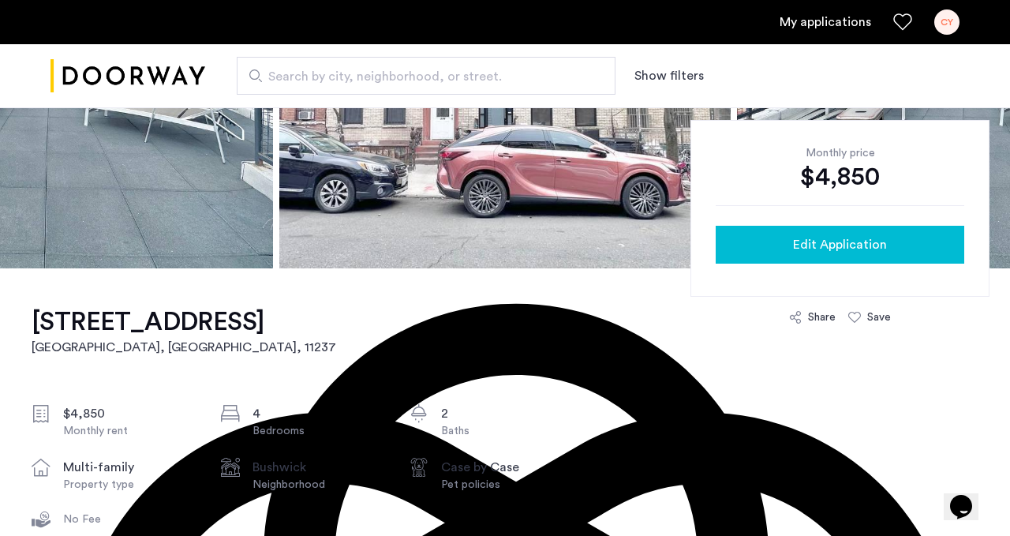 The image size is (1010, 536). What do you see at coordinates (507, 413) in the screenshot?
I see `div: 2` at bounding box center [507, 413].